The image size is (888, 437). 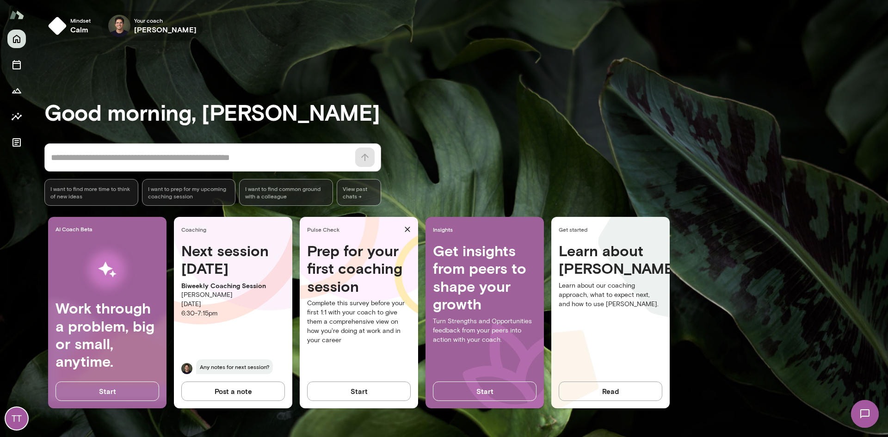 I want to click on button: Documents, so click(x=17, y=142).